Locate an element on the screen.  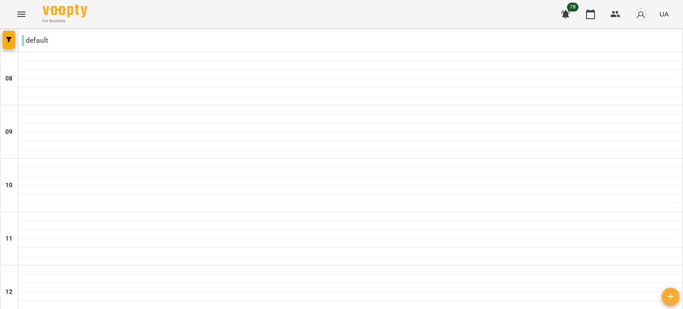
h6: 12 is located at coordinates (9, 292).